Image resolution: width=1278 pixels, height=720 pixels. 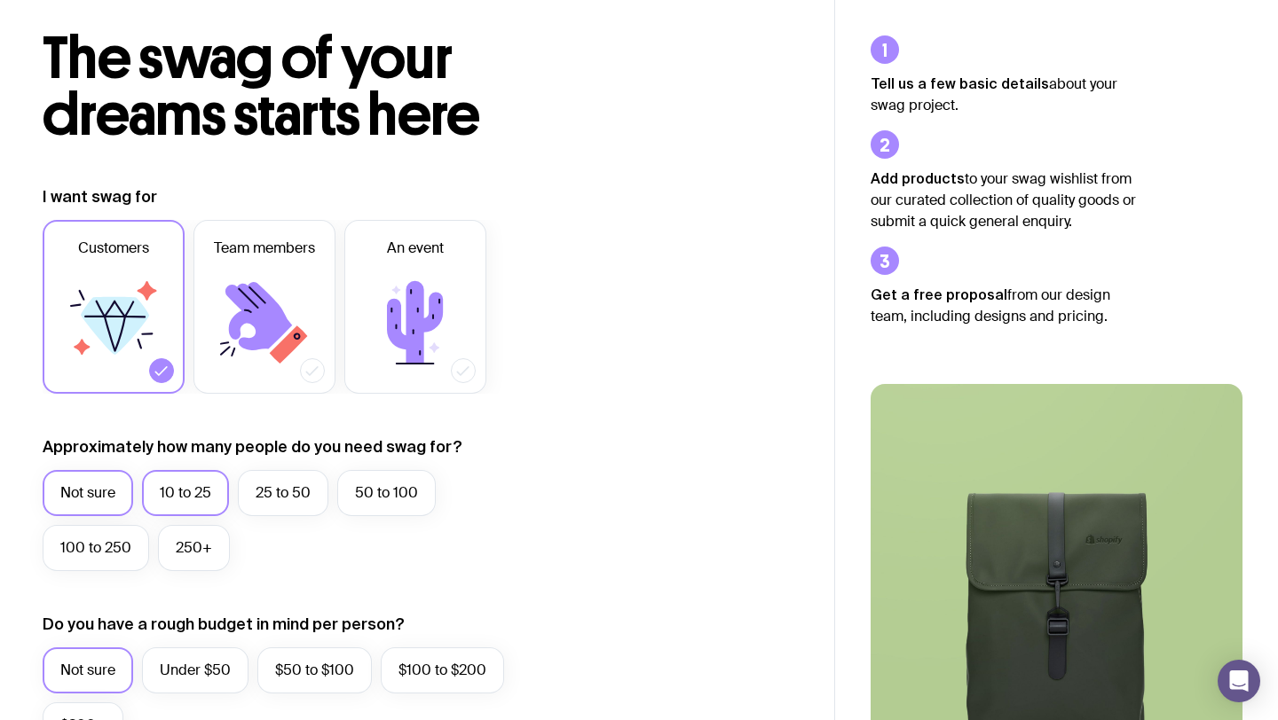 I want to click on label: Approximately how many people do you need swag for?, so click(x=252, y=447).